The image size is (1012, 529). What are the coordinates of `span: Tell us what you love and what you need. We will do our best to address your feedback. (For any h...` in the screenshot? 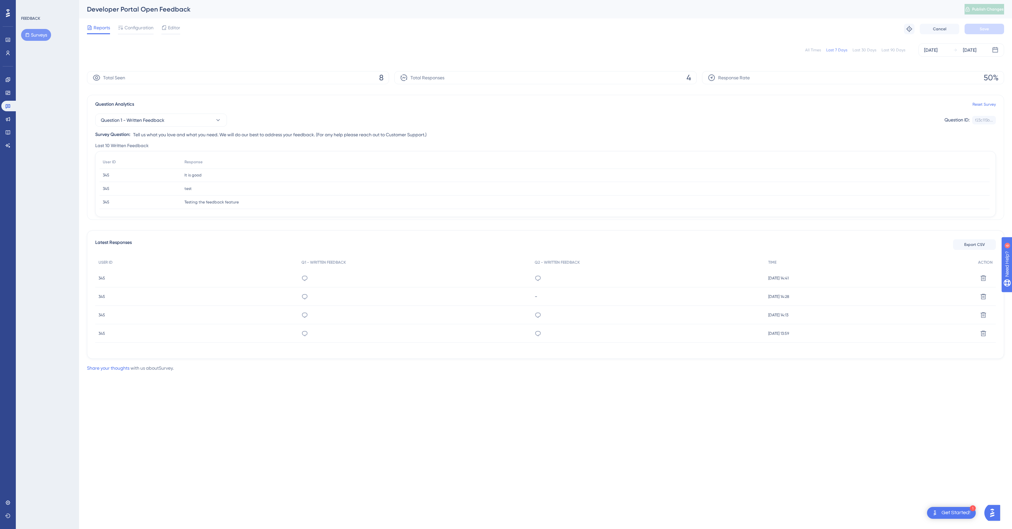 It's located at (280, 135).